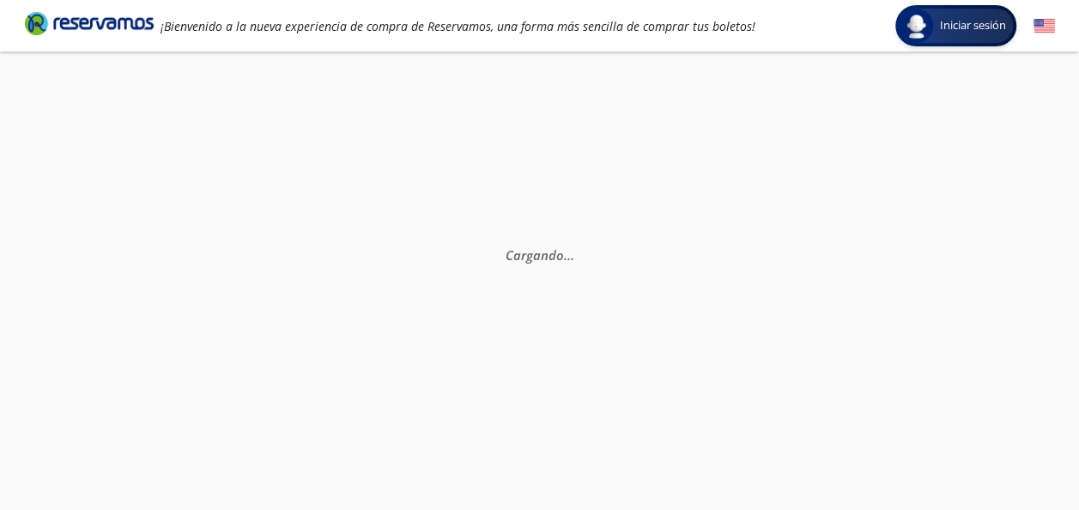 Image resolution: width=1079 pixels, height=510 pixels. What do you see at coordinates (972, 26) in the screenshot?
I see `span: Iniciar sesión` at bounding box center [972, 26].